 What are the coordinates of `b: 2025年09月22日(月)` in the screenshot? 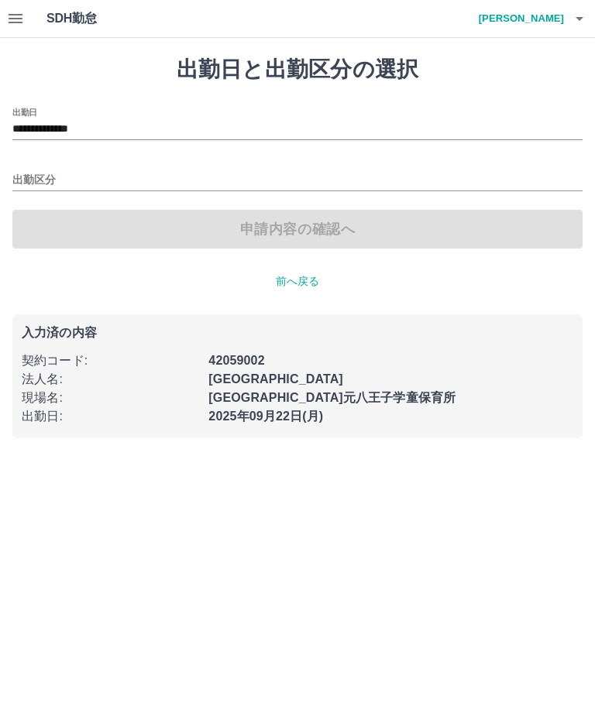 It's located at (266, 416).